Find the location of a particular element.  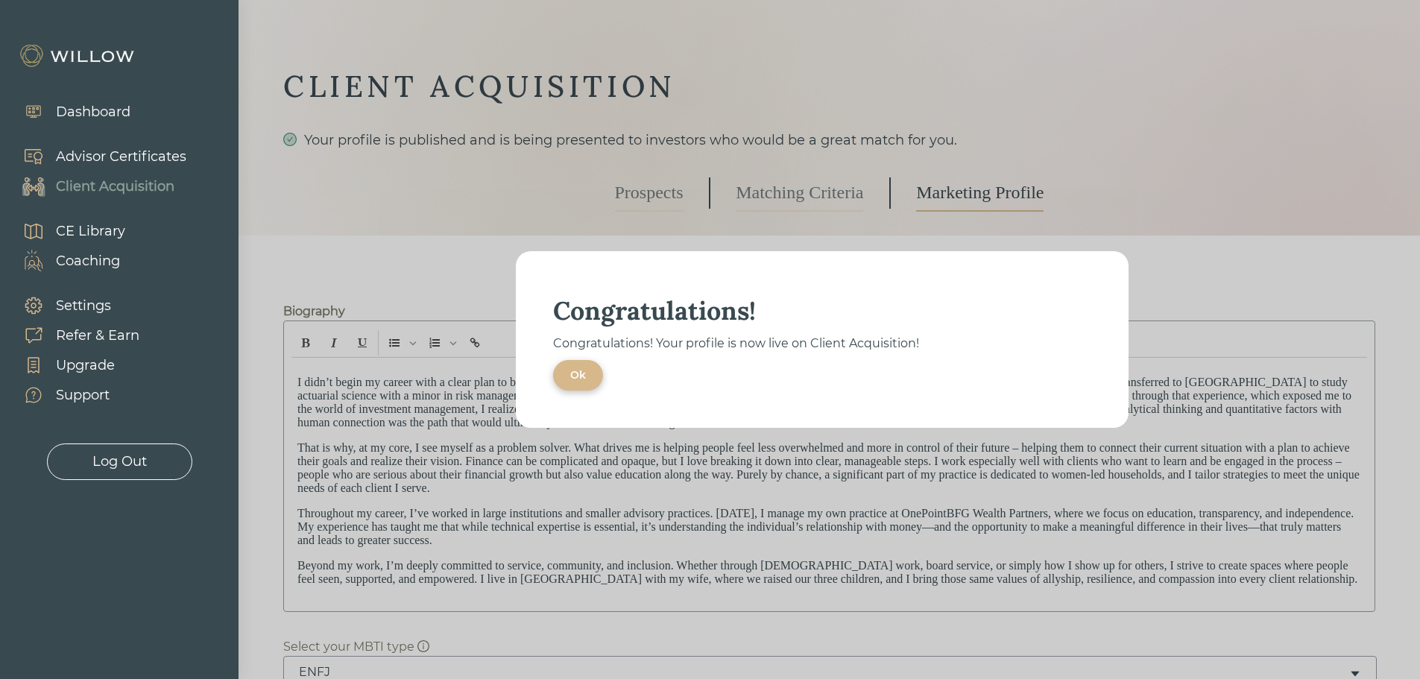

img: Willow is located at coordinates (78, 56).